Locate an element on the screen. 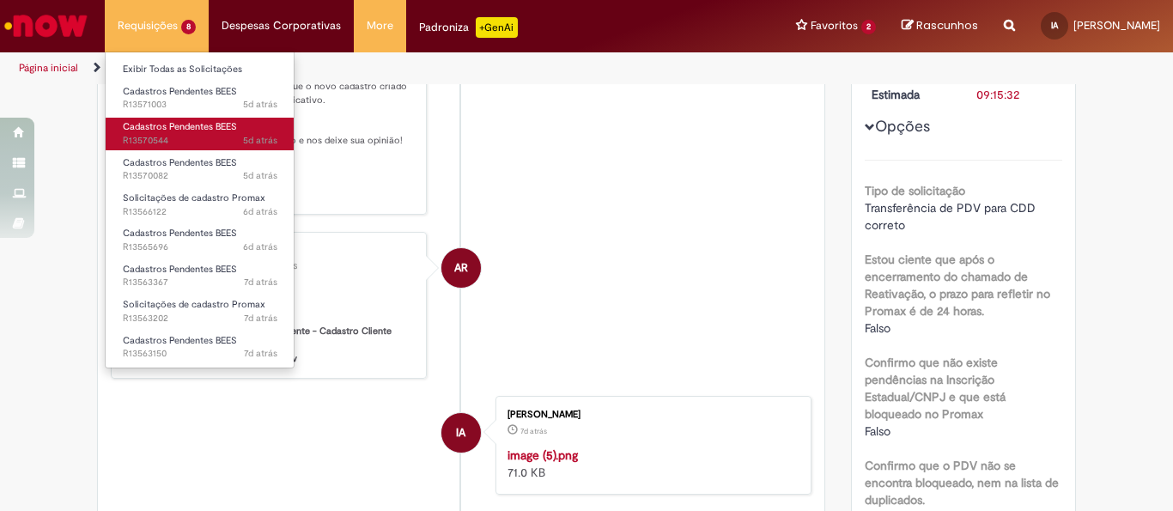 The image size is (1173, 511). a: Aberto R13570544 : Cadastros Pendentes BEES is located at coordinates (200, 133).